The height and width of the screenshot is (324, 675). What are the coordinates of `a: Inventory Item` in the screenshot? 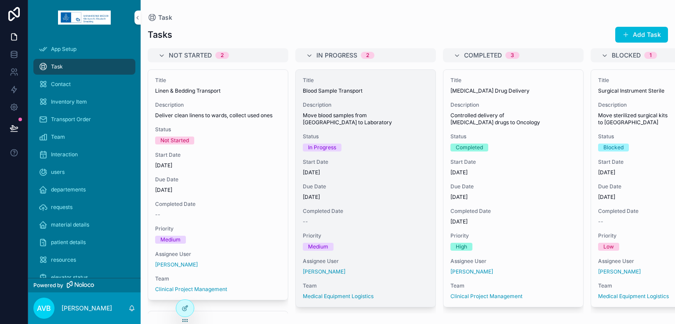 It's located at (84, 102).